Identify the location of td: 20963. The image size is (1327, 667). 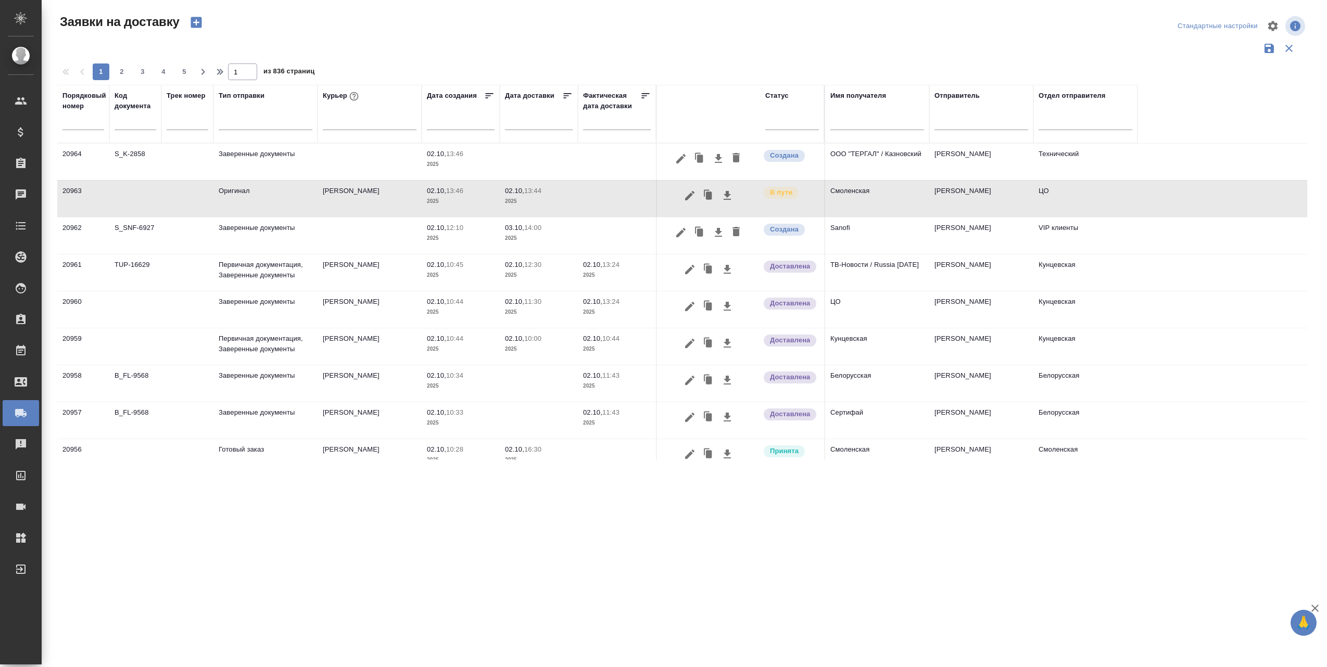
(83, 199).